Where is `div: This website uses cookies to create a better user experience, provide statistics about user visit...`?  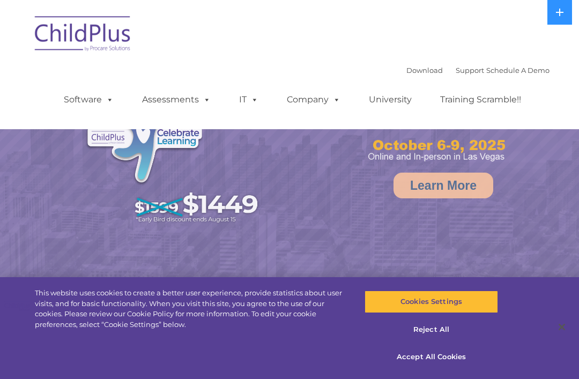 div: This website uses cookies to create a better user experience, provide statistics about user visit... is located at coordinates (191, 309).